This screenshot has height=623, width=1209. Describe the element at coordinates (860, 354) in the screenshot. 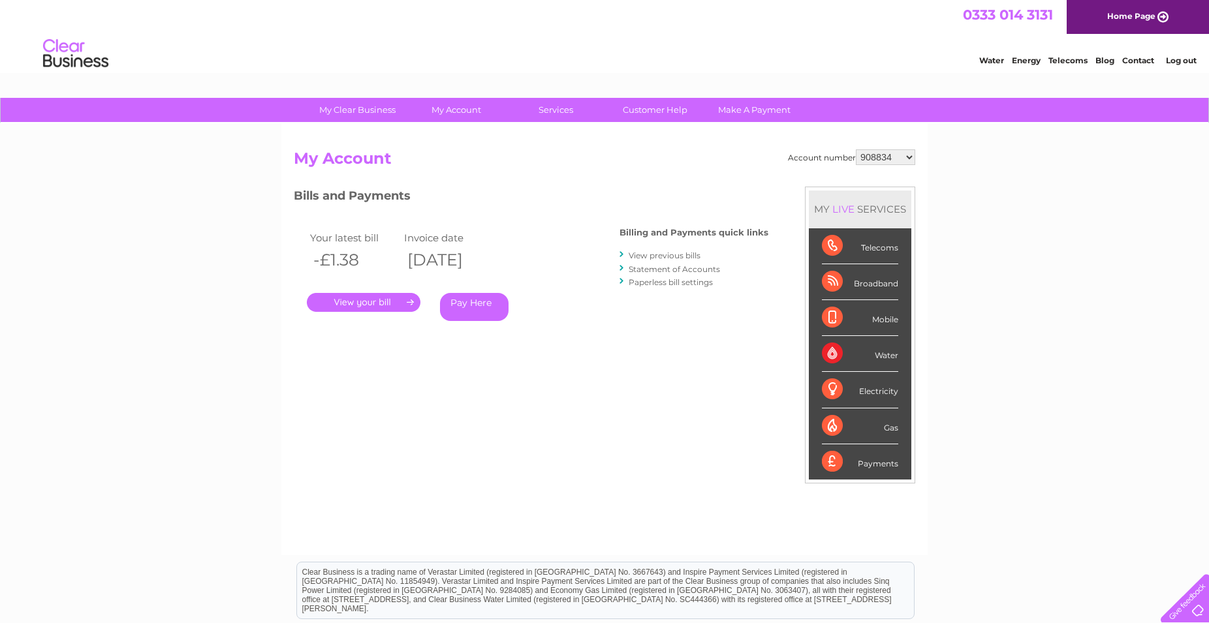

I see `div: Water` at that location.